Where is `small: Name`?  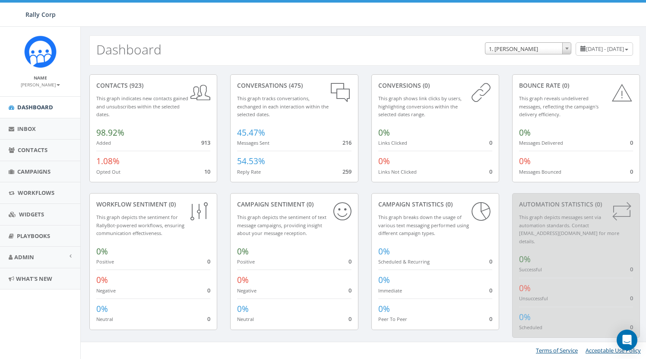
small: Name is located at coordinates (40, 78).